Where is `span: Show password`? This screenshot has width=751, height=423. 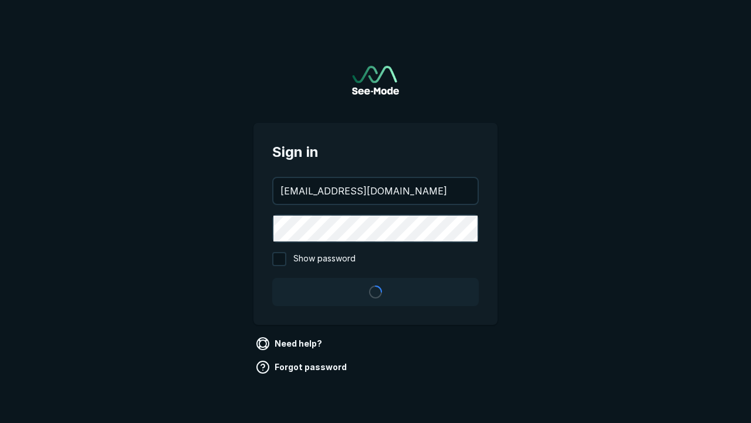 span: Show password is located at coordinates (325, 259).